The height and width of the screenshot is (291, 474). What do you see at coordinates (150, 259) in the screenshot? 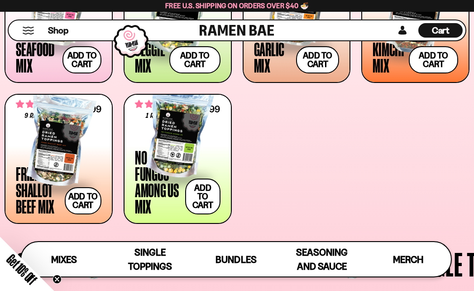
I see `span: Single Toppings` at bounding box center [150, 259].